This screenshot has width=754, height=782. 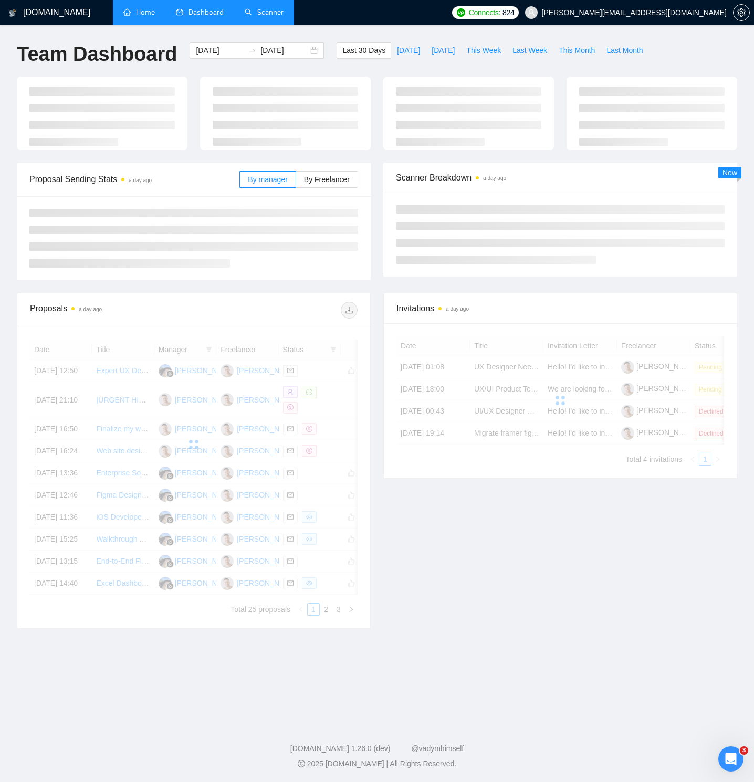 I want to click on span: New, so click(x=730, y=173).